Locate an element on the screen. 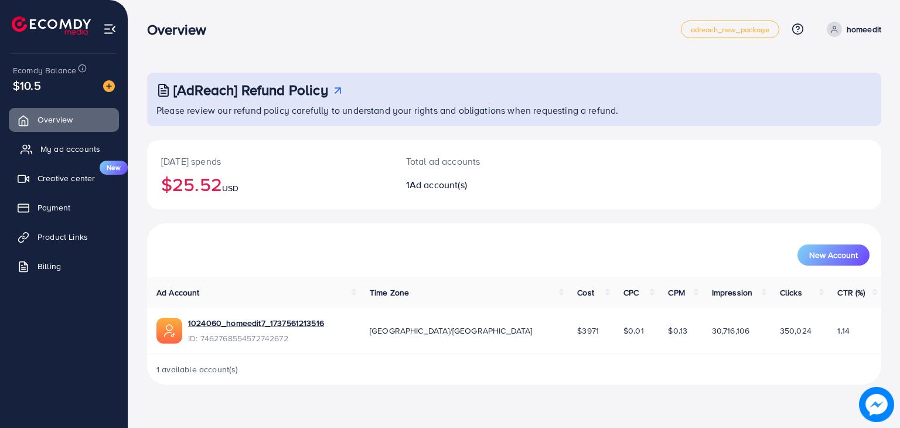 The height and width of the screenshot is (428, 900). a: homeedit is located at coordinates (851, 29).